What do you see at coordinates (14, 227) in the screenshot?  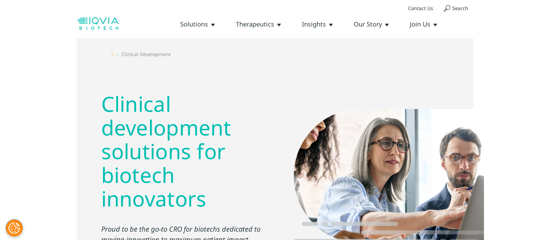 I see `button: Cookies Settings` at bounding box center [14, 227].